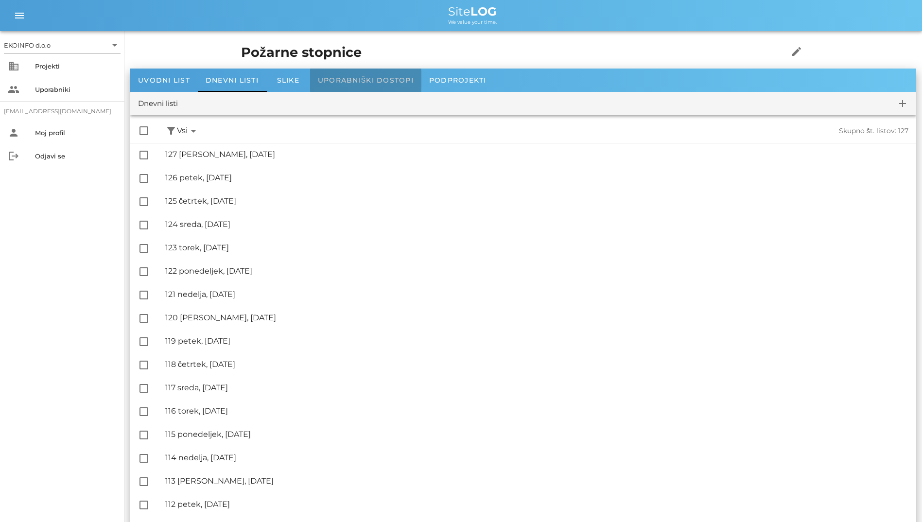  What do you see at coordinates (171, 131) in the screenshot?
I see `button: filter_alt` at bounding box center [171, 131].